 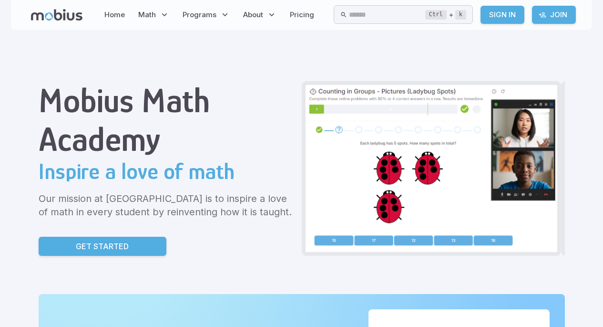 What do you see at coordinates (166, 120) in the screenshot?
I see `h1: Mobius Math Academy` at bounding box center [166, 120].